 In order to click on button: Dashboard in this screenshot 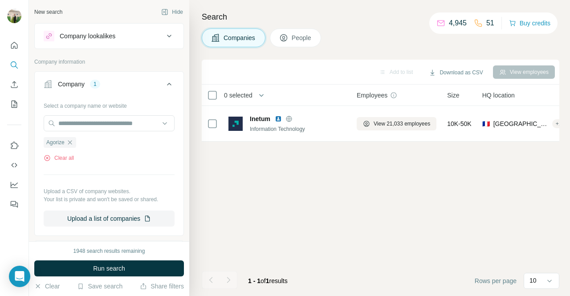, I will do `click(14, 185)`.